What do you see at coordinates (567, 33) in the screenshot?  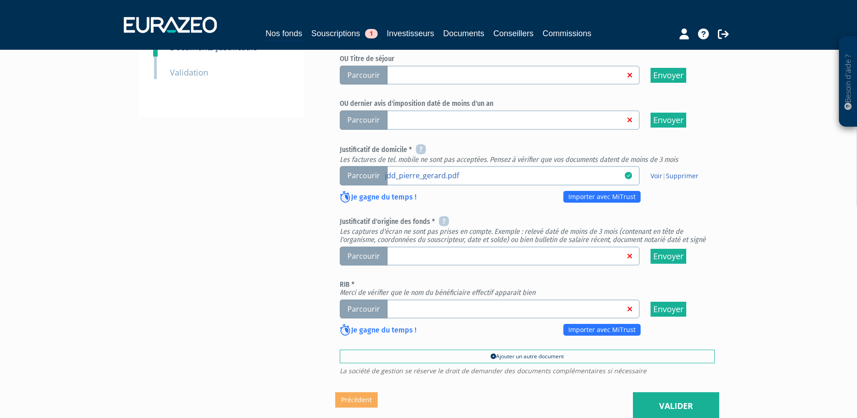 I see `a: Commissions` at bounding box center [567, 33].